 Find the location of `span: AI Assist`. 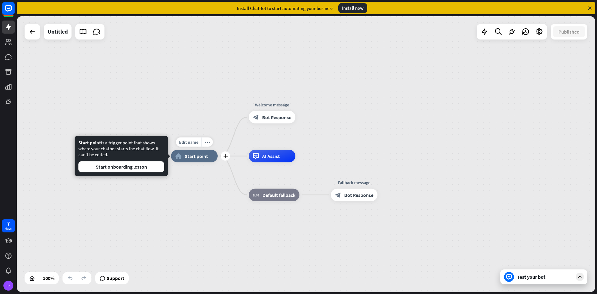

span: AI Assist is located at coordinates (271, 156).